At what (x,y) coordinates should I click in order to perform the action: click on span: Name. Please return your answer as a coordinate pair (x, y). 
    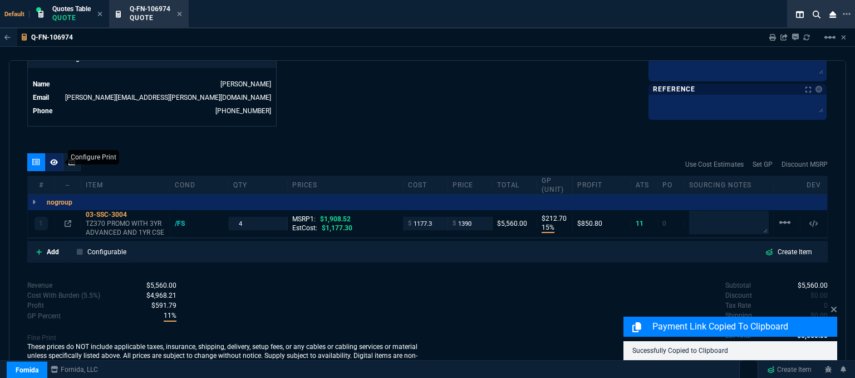
    Looking at the image, I should click on (41, 84).